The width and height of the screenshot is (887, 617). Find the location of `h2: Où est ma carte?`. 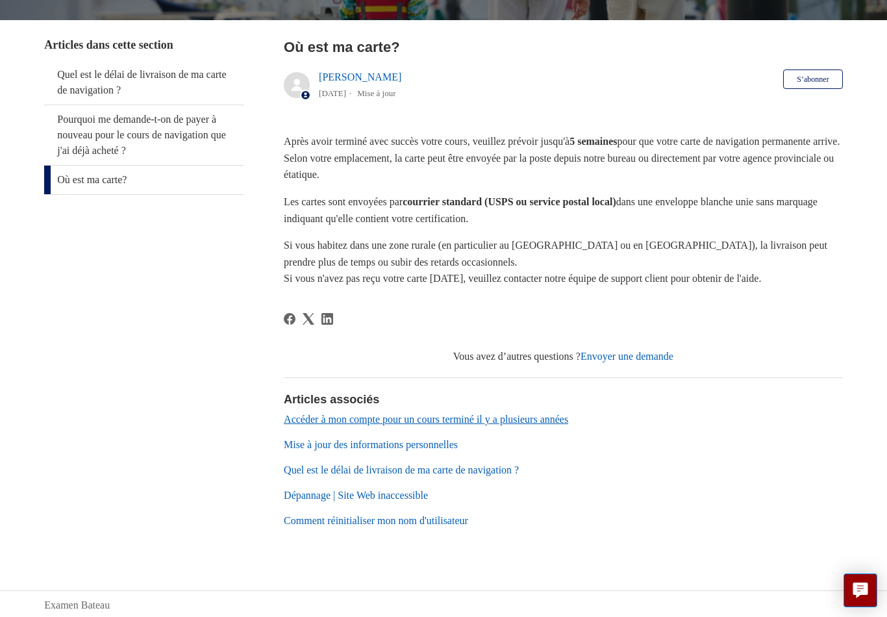

h2: Où est ma carte? is located at coordinates (563, 47).